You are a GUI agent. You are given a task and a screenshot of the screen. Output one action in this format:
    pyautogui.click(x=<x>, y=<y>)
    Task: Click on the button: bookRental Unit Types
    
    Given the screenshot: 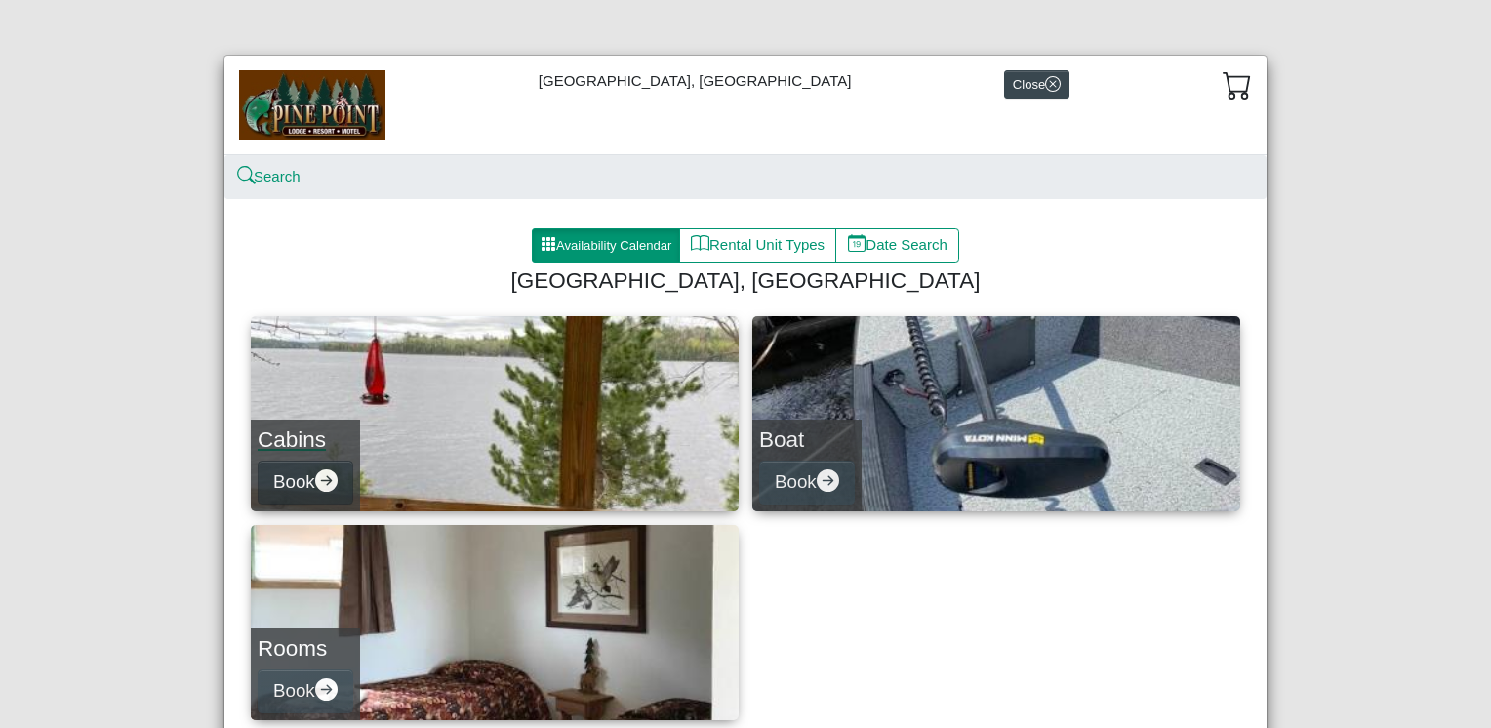 What is the action you would take?
    pyautogui.click(x=757, y=246)
    